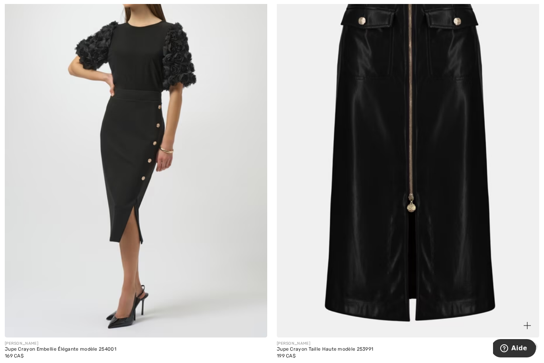 This screenshot has height=363, width=544. I want to click on div: Jupe Crayon Taille Haute modèle 253991, so click(325, 349).